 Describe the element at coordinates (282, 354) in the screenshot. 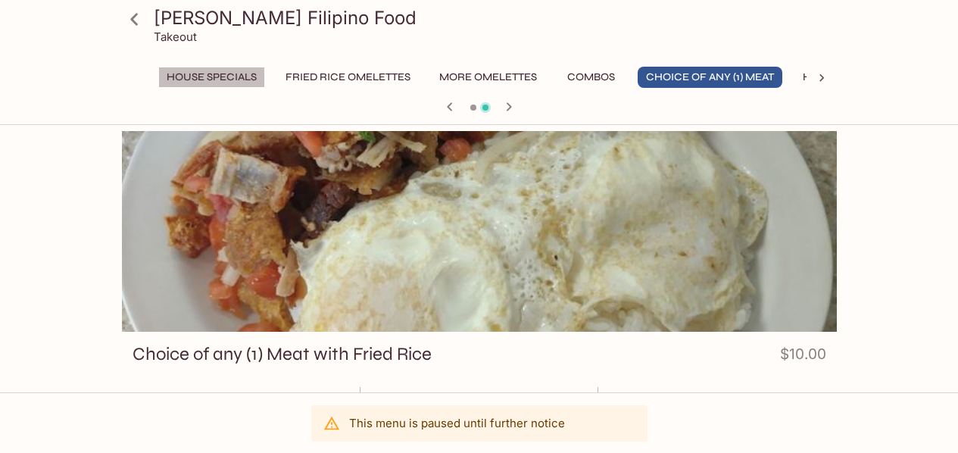

I see `h3: Choice of any (1) Meat with Fried Rice` at that location.